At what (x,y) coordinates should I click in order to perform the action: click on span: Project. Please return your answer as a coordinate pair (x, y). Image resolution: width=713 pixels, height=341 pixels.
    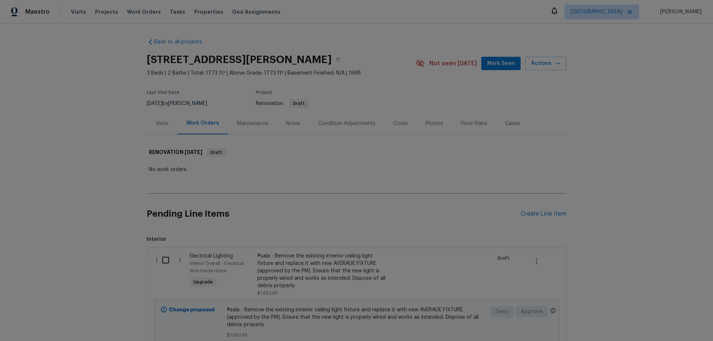
    Looking at the image, I should click on (264, 92).